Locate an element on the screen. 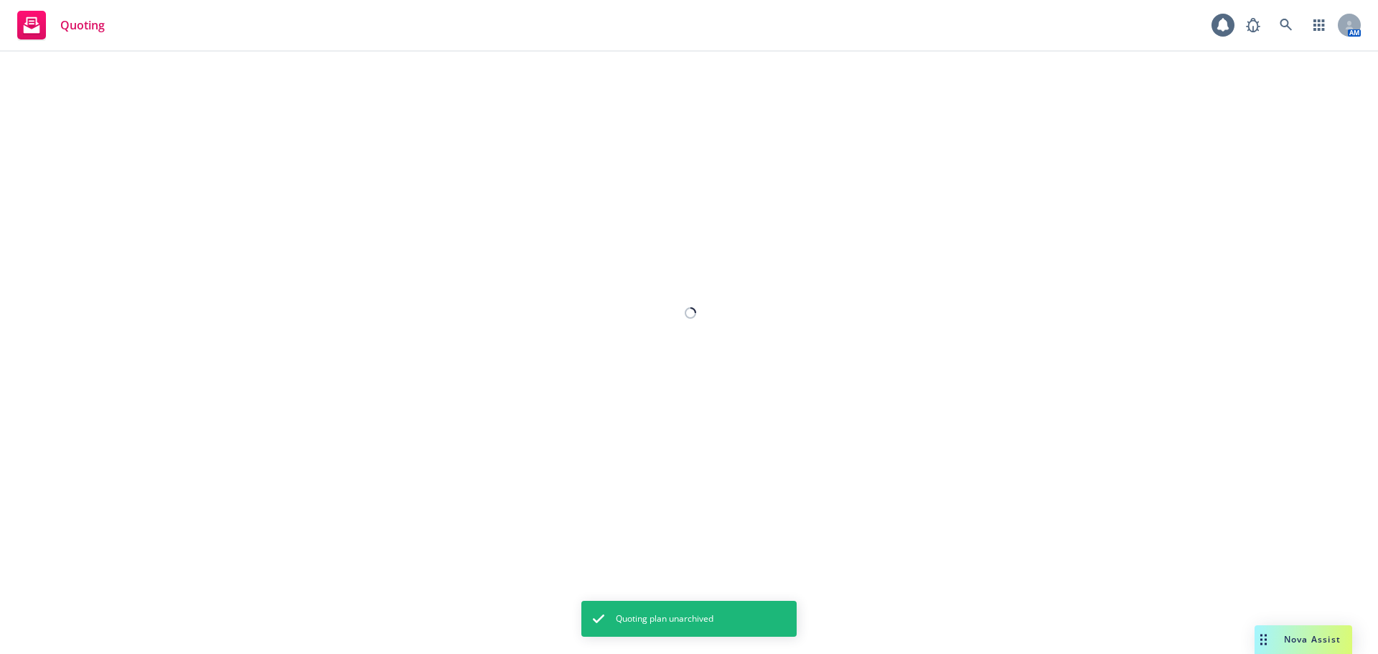 Image resolution: width=1378 pixels, height=654 pixels. span: Nova Assist is located at coordinates (1312, 639).